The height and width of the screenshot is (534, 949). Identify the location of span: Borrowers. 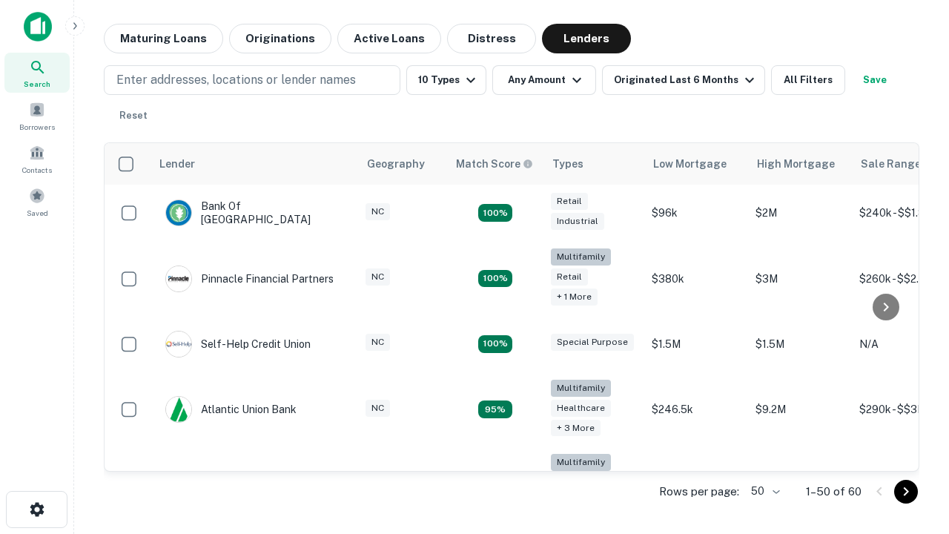
(37, 127).